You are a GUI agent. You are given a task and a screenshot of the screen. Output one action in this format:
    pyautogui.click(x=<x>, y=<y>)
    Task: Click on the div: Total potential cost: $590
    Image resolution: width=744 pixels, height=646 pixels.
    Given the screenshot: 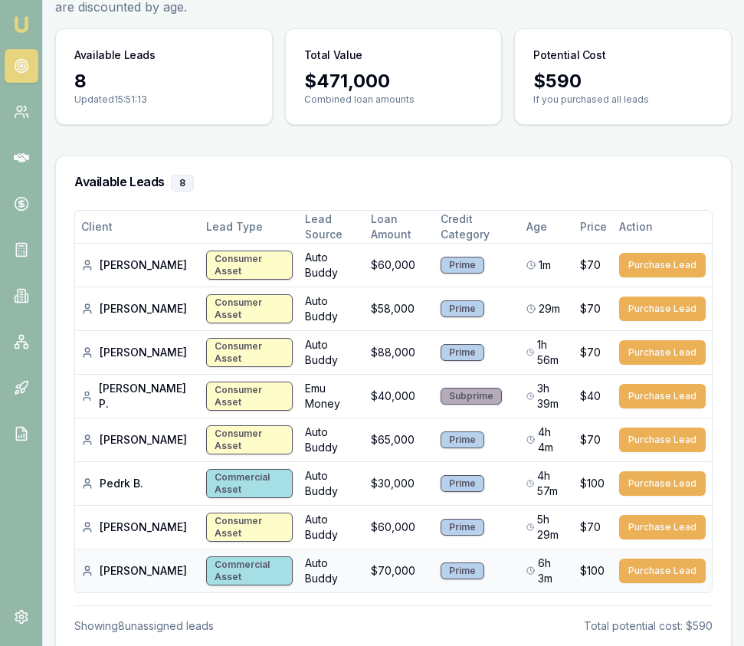 What is the action you would take?
    pyautogui.click(x=648, y=626)
    